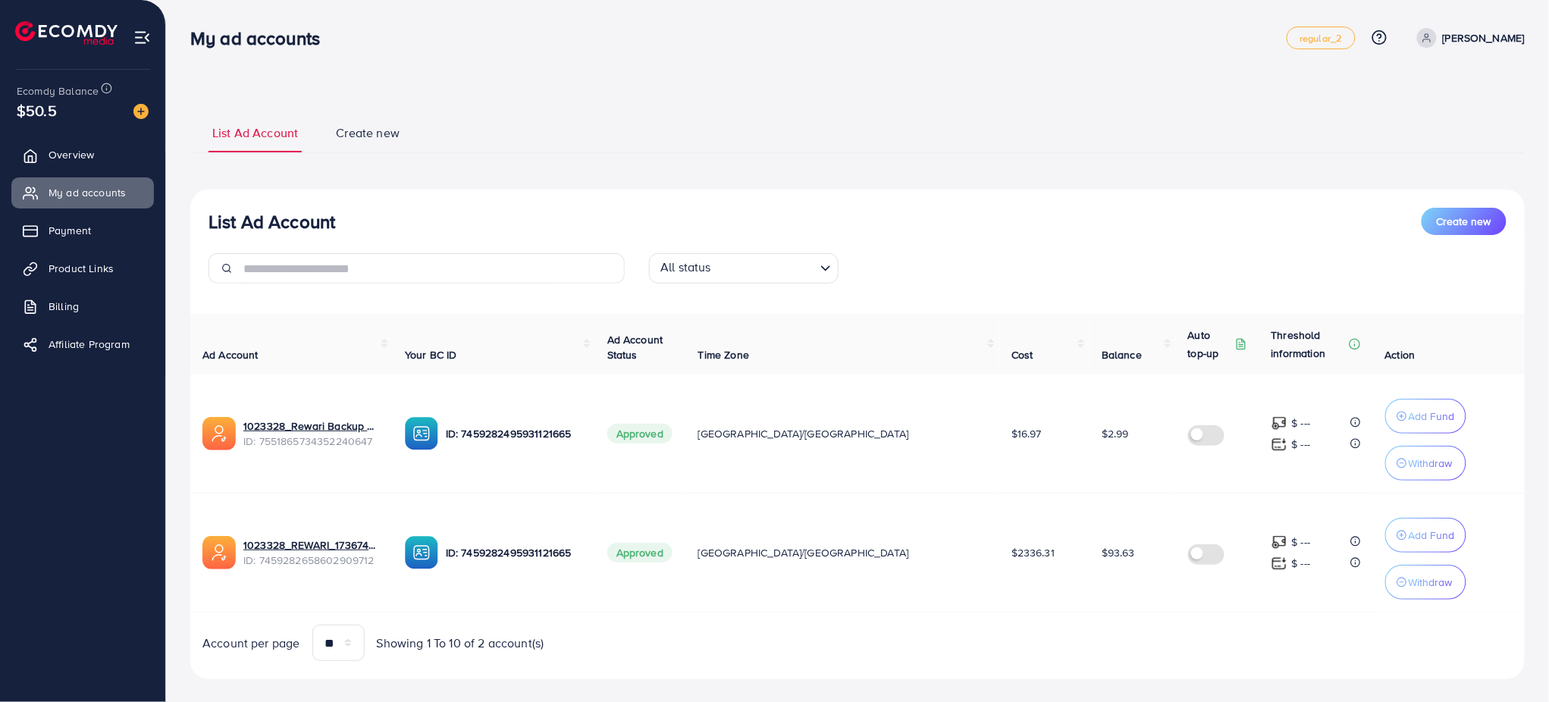 This screenshot has height=702, width=1549. Describe the element at coordinates (66, 33) in the screenshot. I see `a: logo` at that location.